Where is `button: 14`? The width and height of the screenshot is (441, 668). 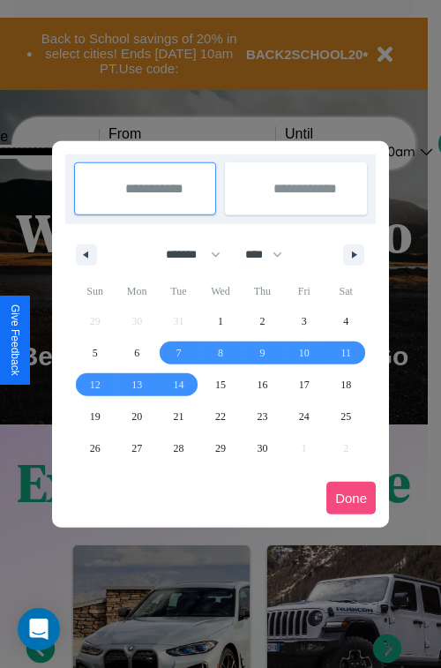
button: 14 is located at coordinates (178, 385).